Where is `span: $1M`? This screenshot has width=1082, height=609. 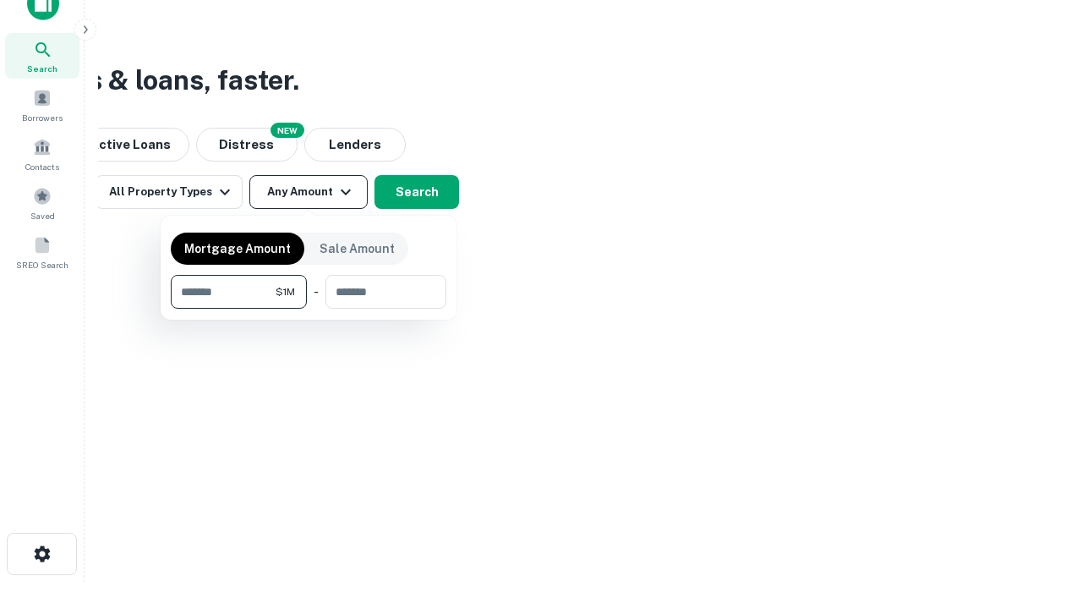 span: $1M is located at coordinates (285, 292).